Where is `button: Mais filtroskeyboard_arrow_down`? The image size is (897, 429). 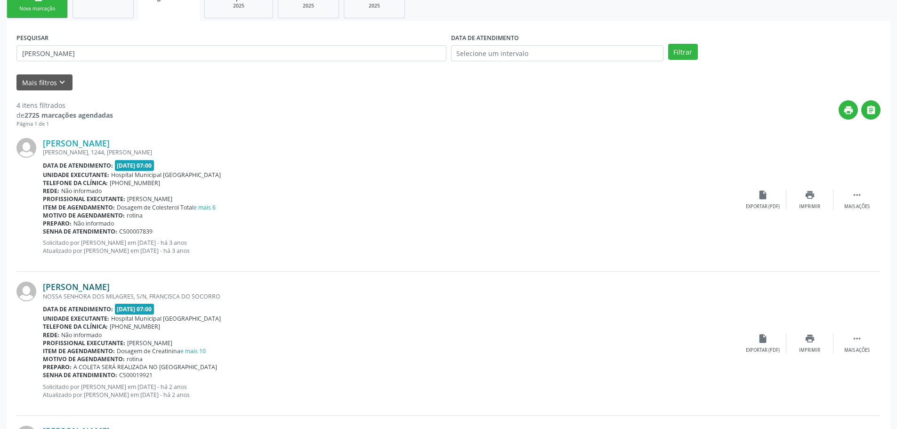 button: Mais filtroskeyboard_arrow_down is located at coordinates (44, 82).